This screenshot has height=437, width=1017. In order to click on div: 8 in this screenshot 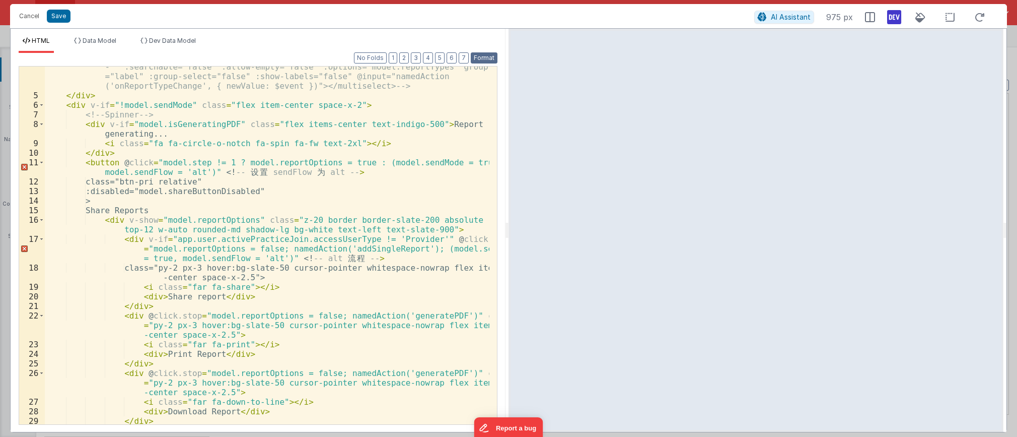, I will do `click(32, 129)`.